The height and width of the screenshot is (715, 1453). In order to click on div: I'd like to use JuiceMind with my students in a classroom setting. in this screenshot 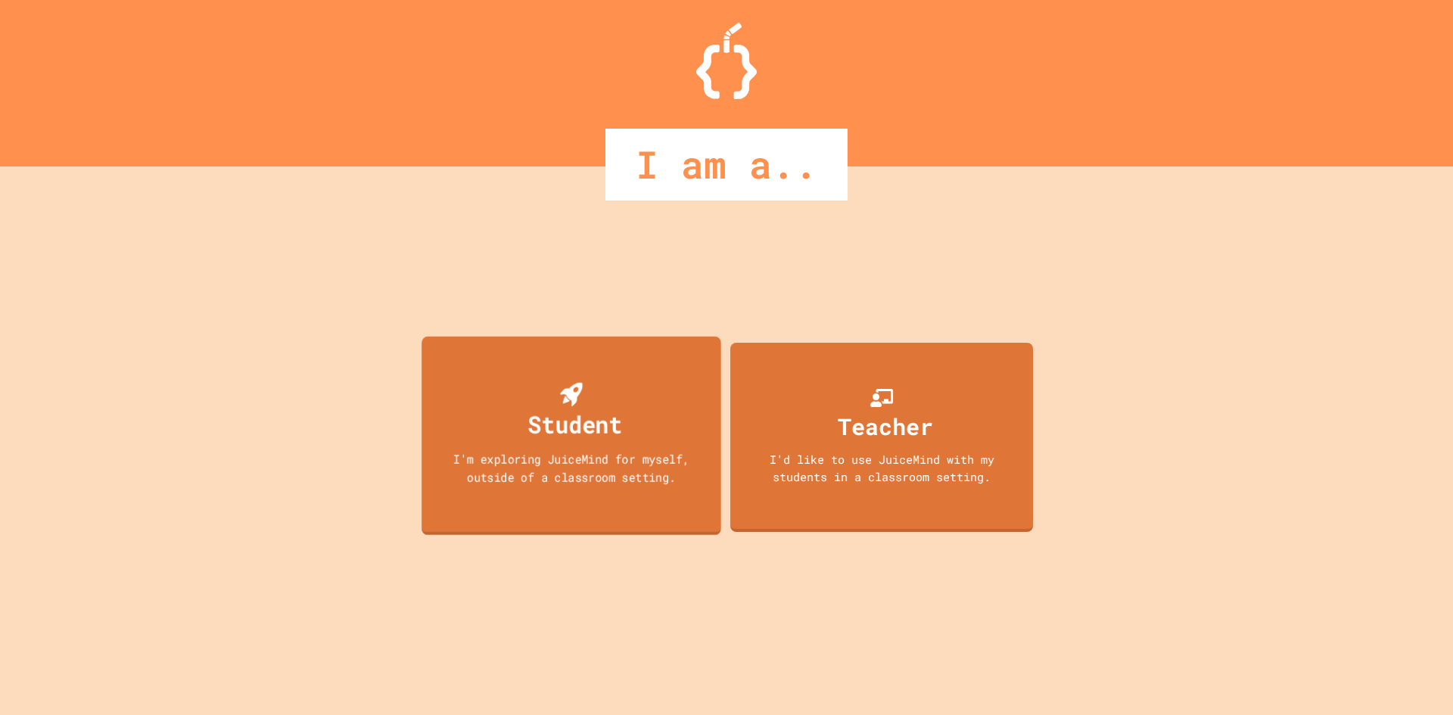, I will do `click(882, 468)`.